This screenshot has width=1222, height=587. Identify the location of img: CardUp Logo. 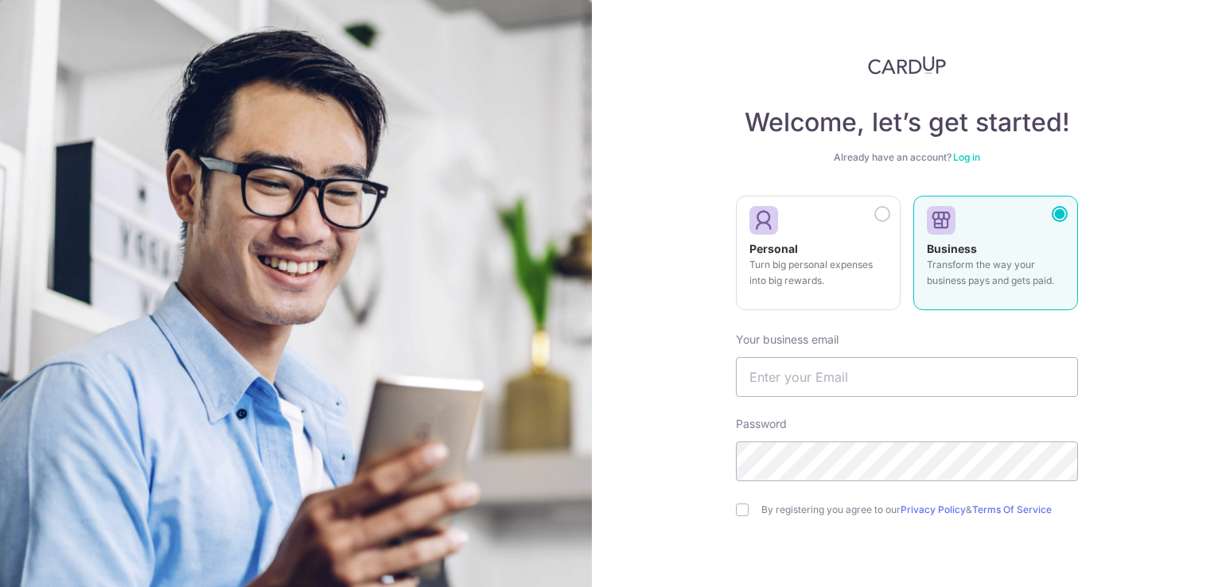
(907, 65).